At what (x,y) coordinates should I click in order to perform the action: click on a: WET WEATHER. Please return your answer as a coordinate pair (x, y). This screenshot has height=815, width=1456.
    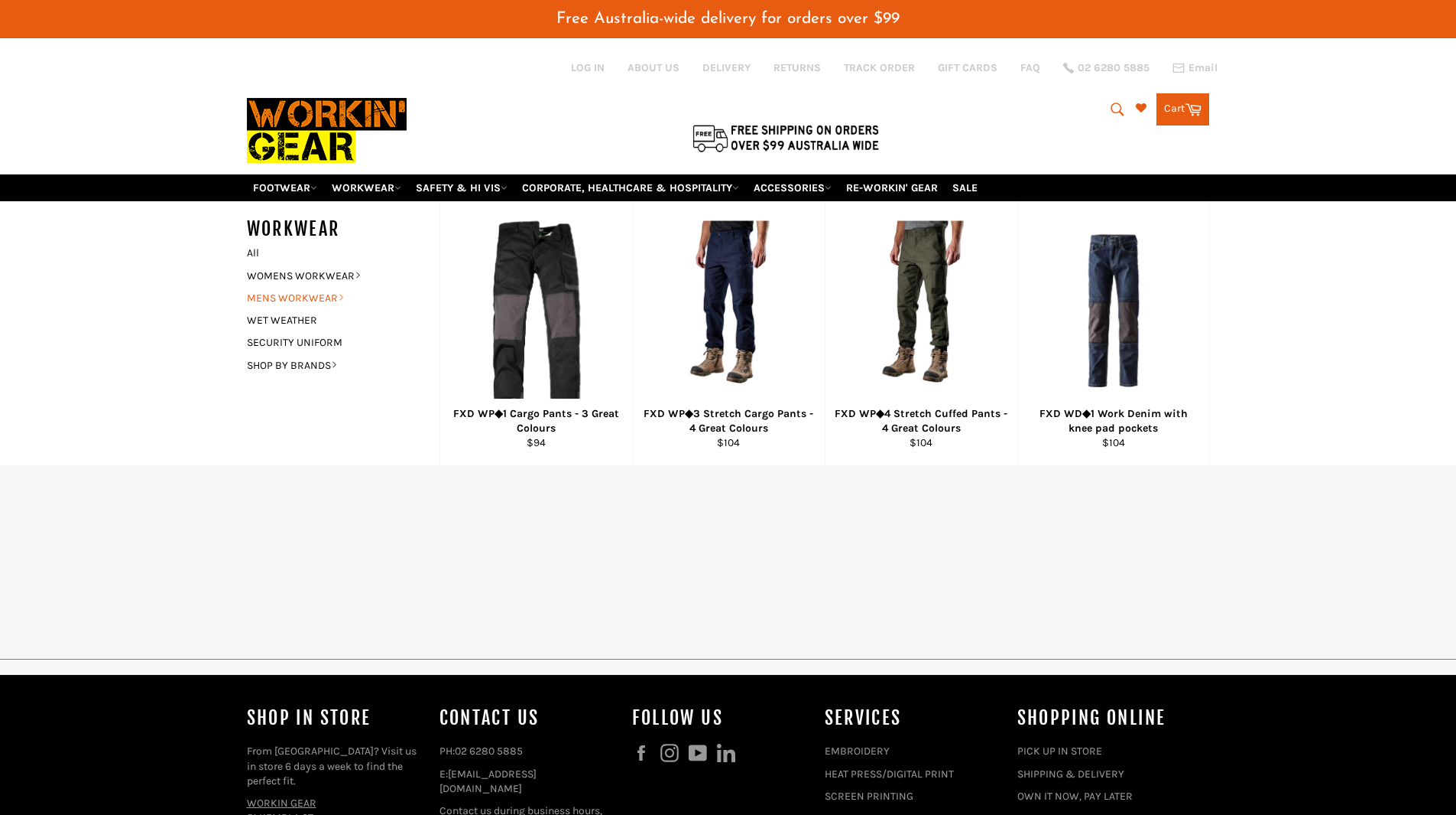
    Looking at the image, I should click on (332, 320).